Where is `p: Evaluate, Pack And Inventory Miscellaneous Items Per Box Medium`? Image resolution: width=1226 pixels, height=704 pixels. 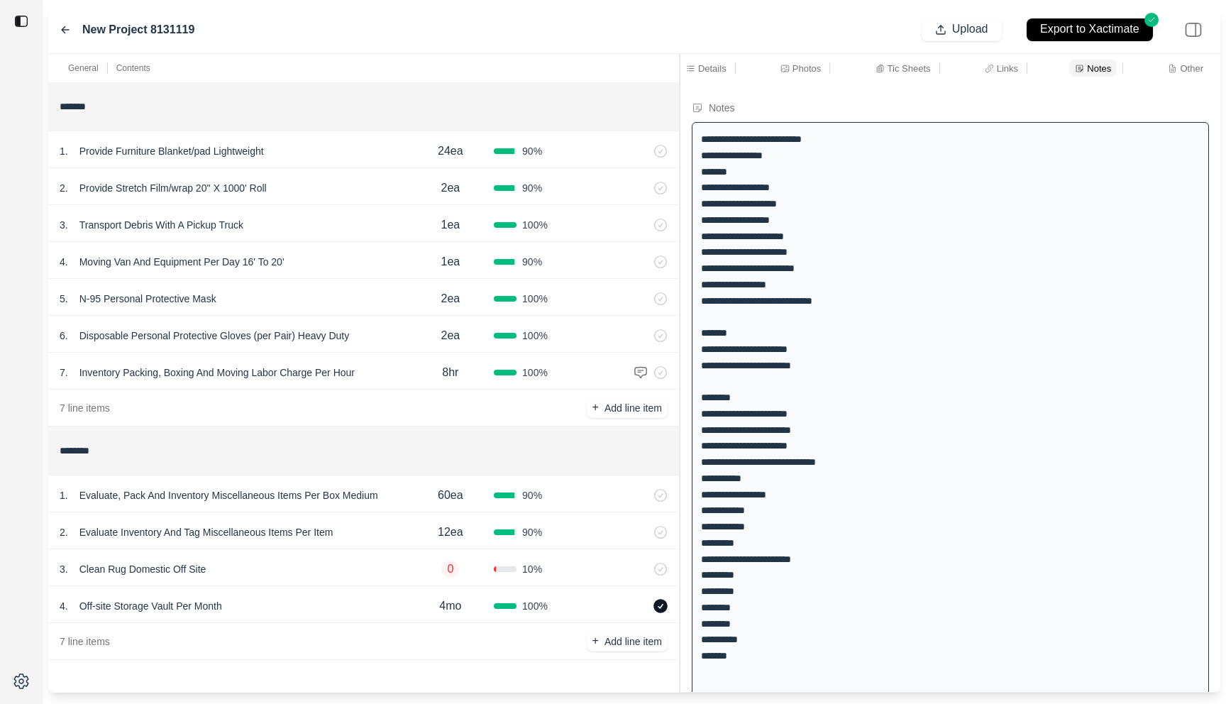
p: Evaluate, Pack And Inventory Miscellaneous Items Per Box Medium is located at coordinates (228, 495).